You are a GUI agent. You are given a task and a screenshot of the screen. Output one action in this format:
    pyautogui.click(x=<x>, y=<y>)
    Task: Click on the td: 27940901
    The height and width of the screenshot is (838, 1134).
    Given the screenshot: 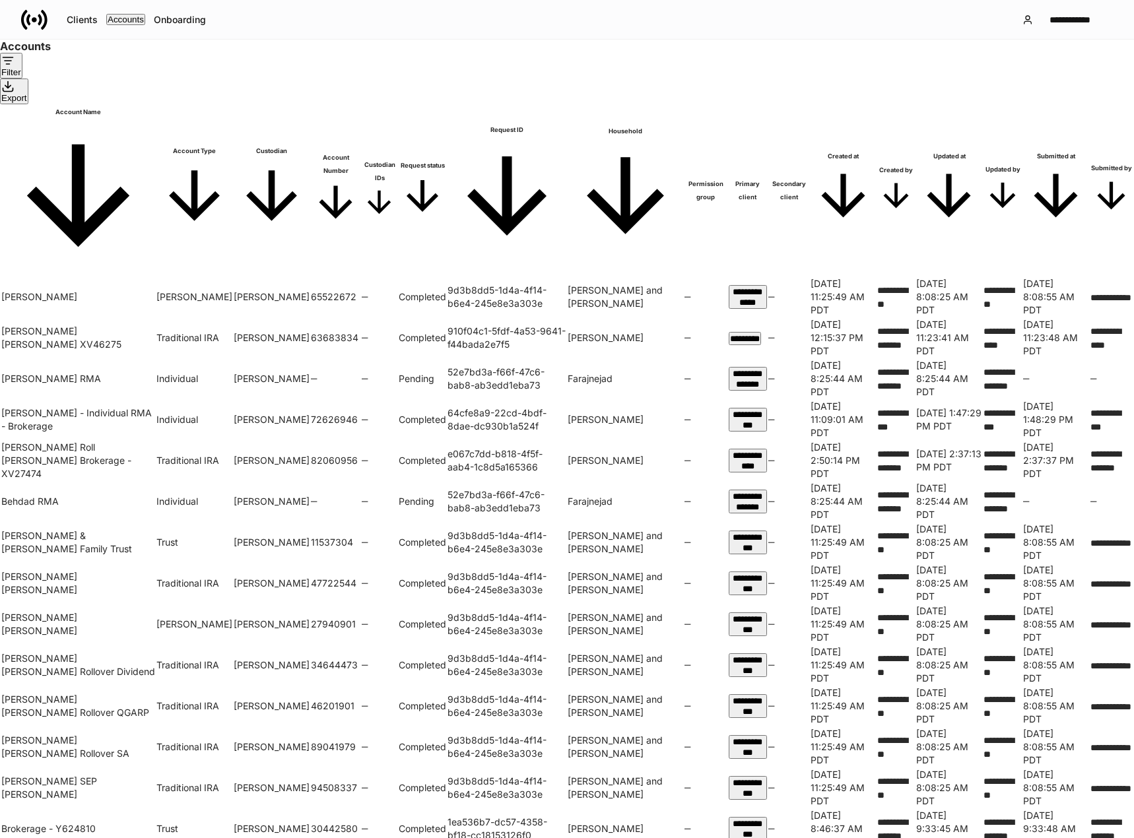 What is the action you would take?
    pyautogui.click(x=335, y=624)
    